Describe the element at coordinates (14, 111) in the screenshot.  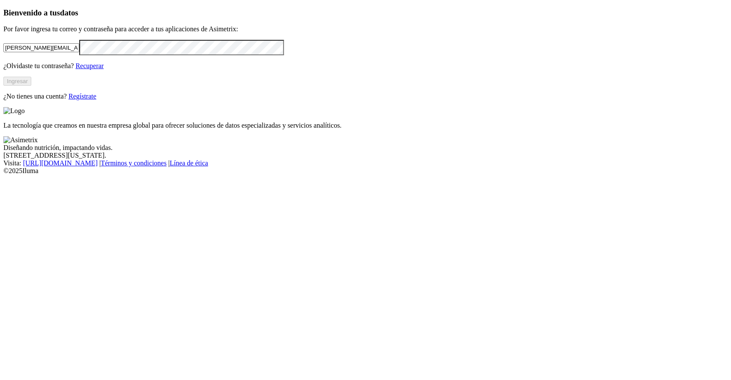
I see `img: Logo` at that location.